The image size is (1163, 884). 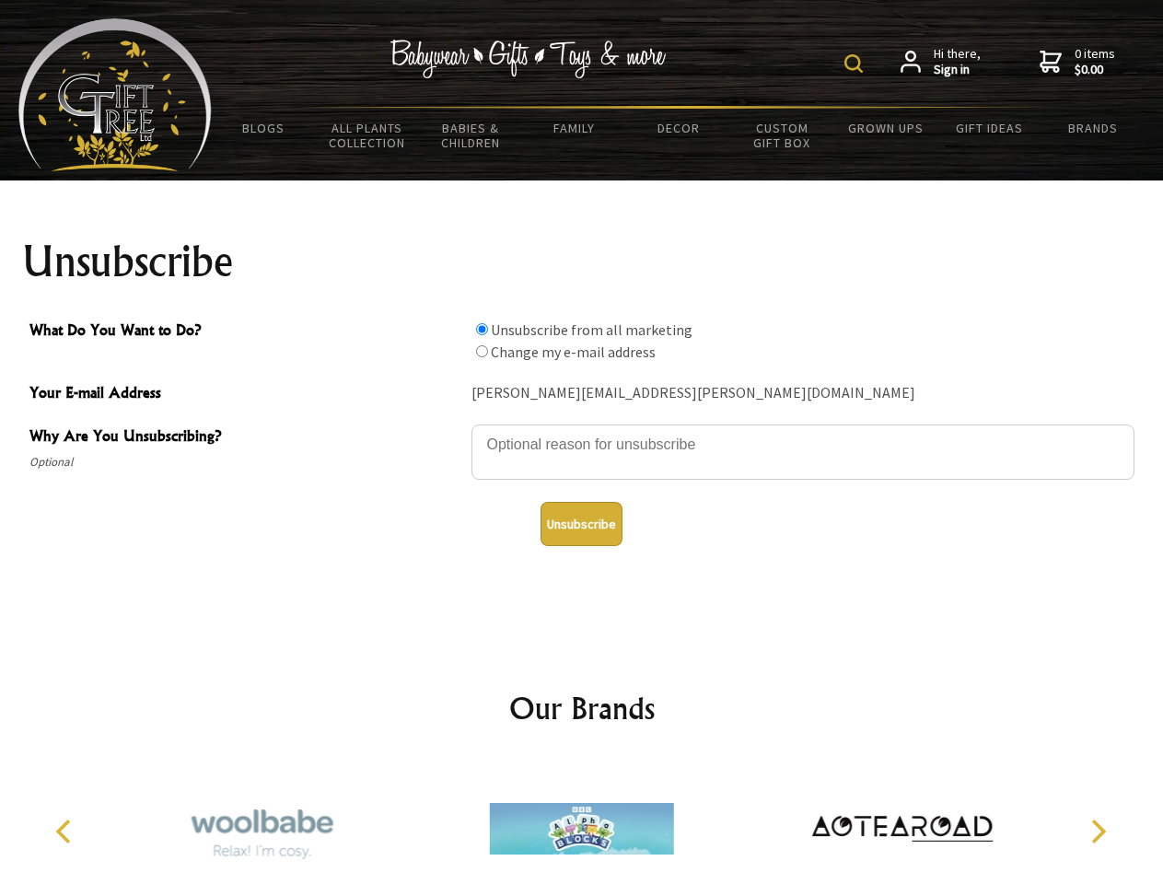 I want to click on strong: $0.00, so click(x=1095, y=70).